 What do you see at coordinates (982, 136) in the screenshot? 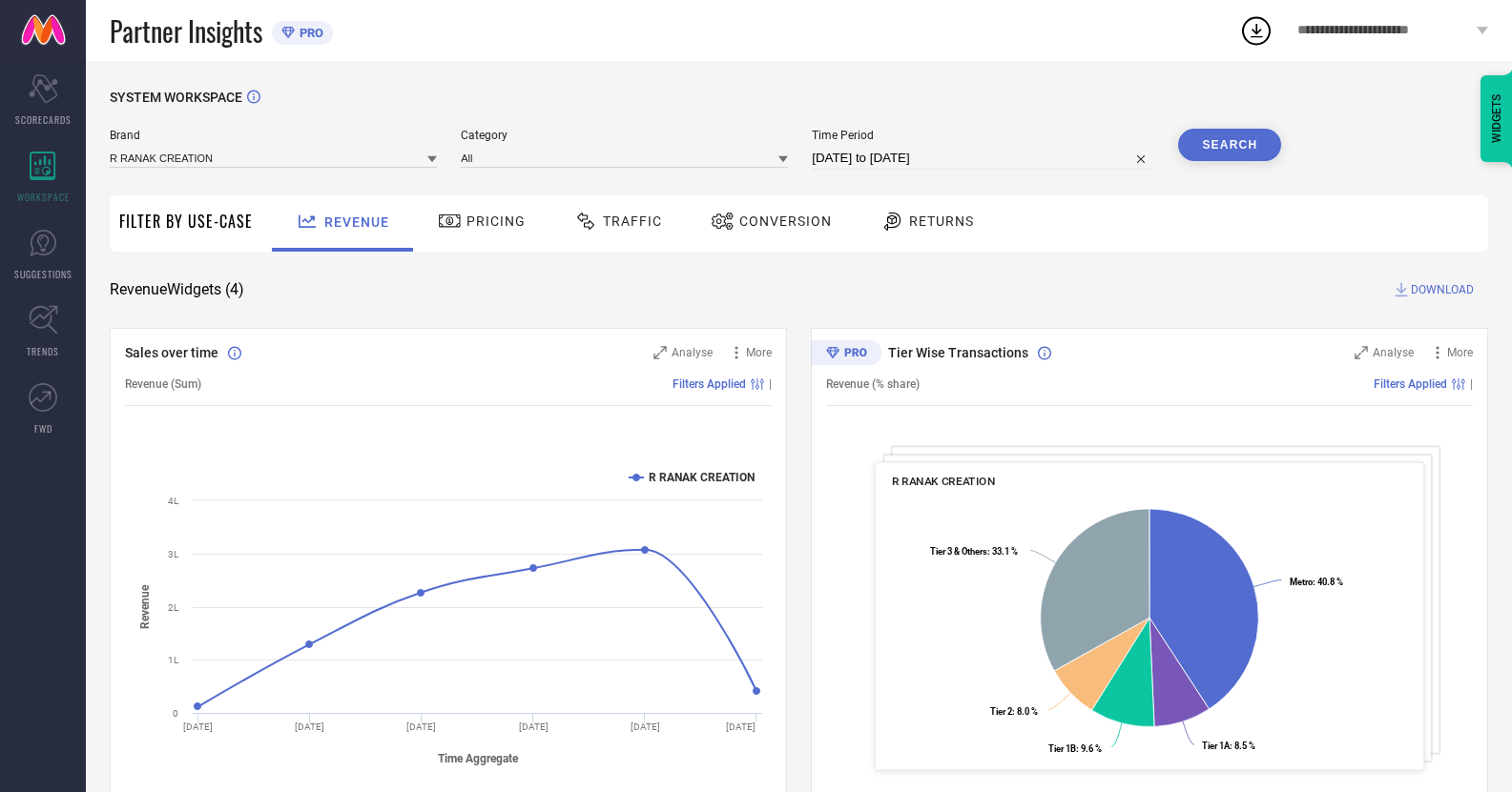
I see `span: Time Period` at bounding box center [982, 136].